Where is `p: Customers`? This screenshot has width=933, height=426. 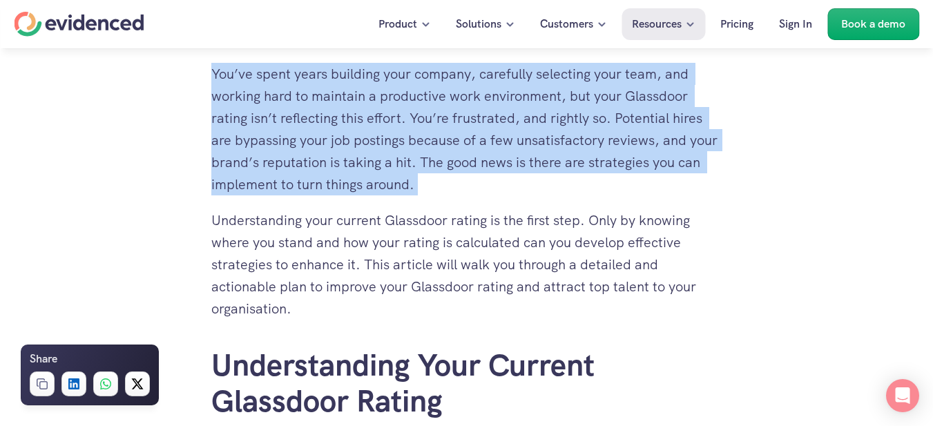 p: Customers is located at coordinates (567, 24).